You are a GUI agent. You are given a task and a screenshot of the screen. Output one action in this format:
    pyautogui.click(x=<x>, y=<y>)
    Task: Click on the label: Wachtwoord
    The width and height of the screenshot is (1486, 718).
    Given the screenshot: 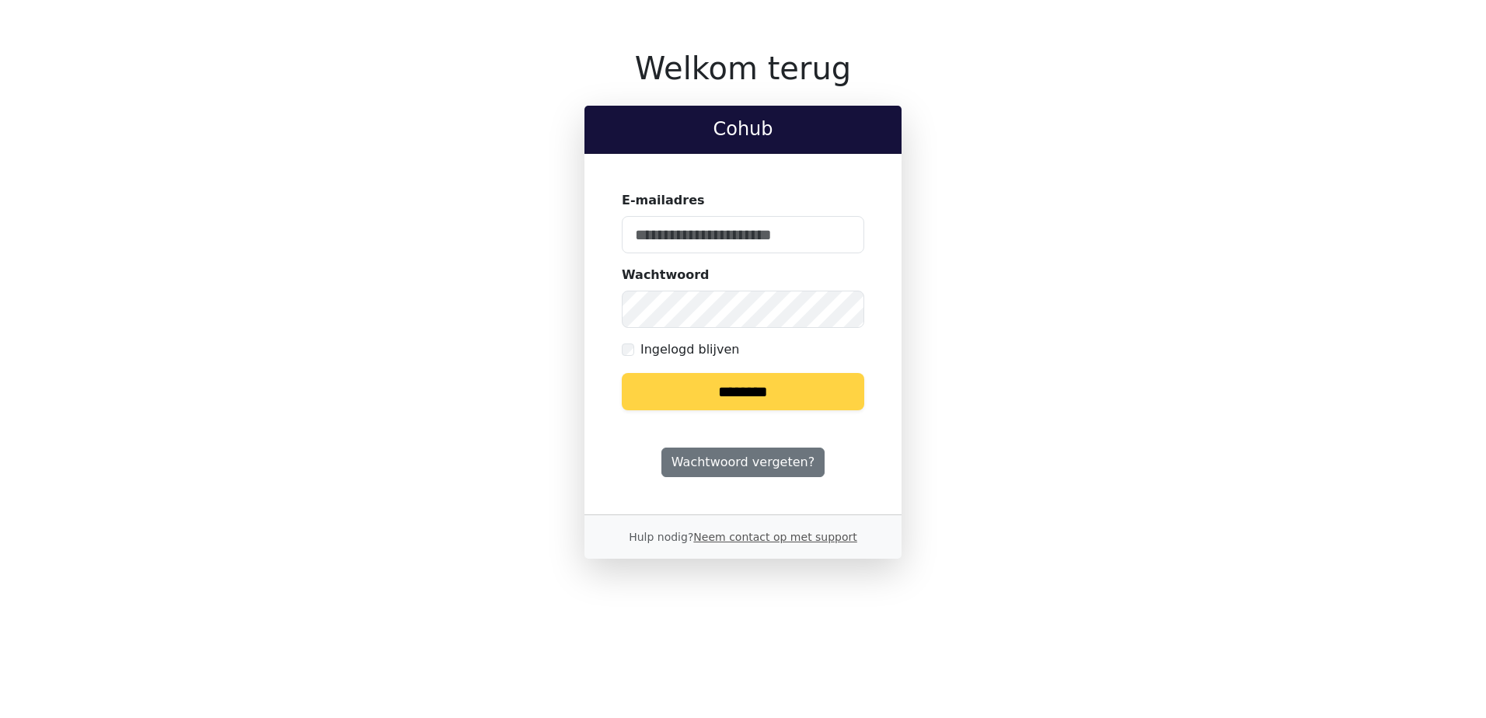 What is the action you would take?
    pyautogui.click(x=665, y=275)
    